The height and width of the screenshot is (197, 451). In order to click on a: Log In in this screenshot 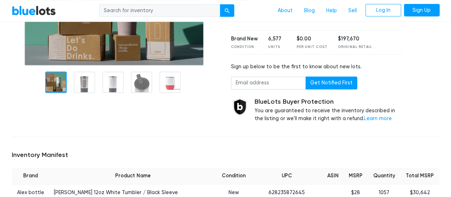, I will do `click(384, 10)`.